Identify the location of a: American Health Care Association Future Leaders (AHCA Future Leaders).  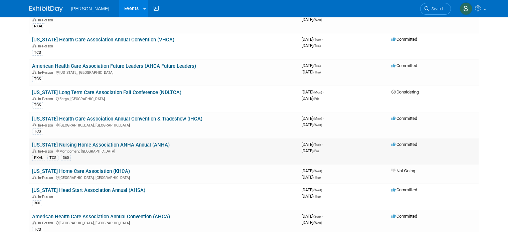
(114, 66).